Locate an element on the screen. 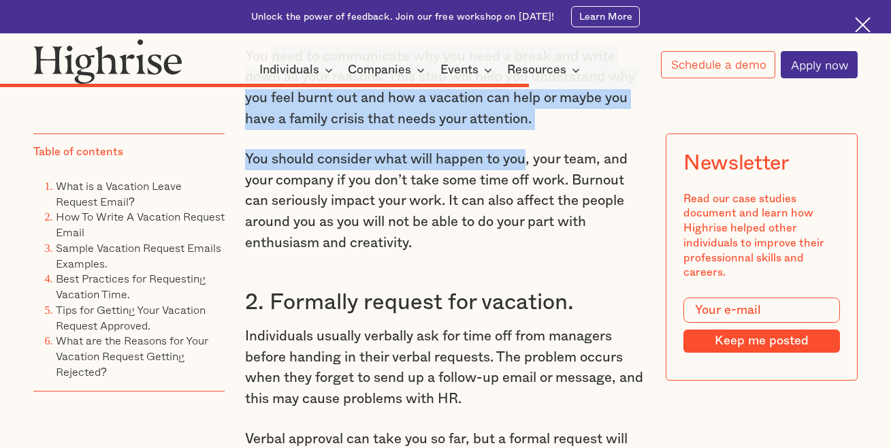  a: Sample Vacation Request Emails Examples. is located at coordinates (138, 255).